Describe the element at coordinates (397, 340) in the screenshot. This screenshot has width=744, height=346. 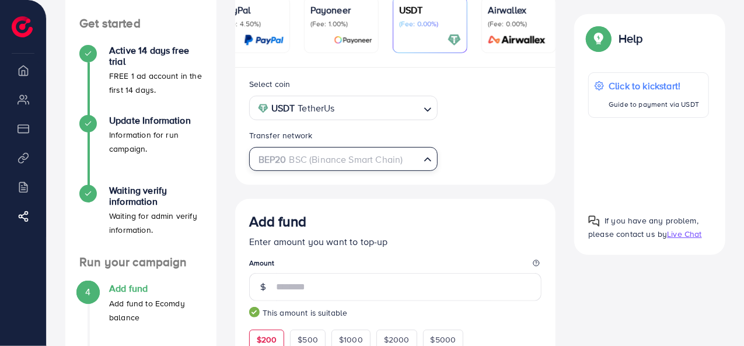
I see `span: $2000` at that location.